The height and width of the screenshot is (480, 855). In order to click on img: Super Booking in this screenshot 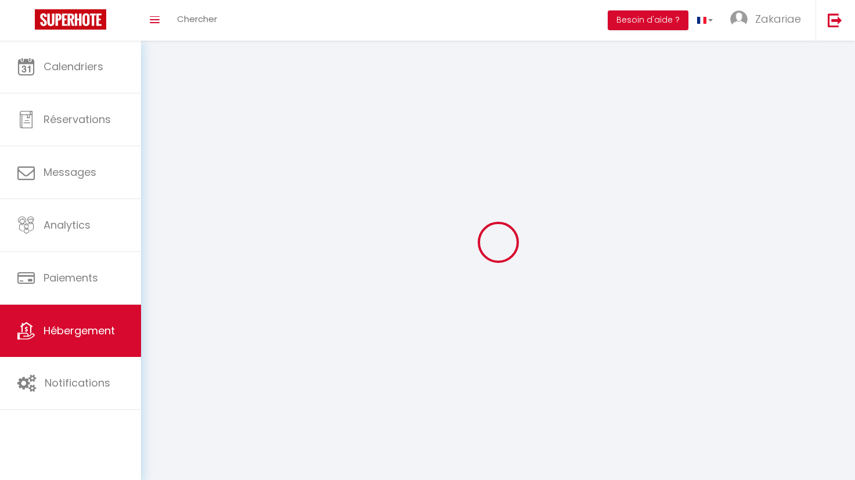, I will do `click(70, 19)`.